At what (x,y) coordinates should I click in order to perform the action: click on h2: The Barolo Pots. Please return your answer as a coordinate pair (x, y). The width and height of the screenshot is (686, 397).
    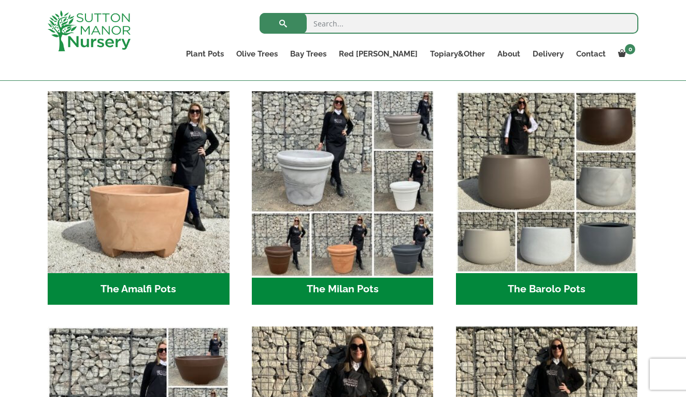
    Looking at the image, I should click on (547, 289).